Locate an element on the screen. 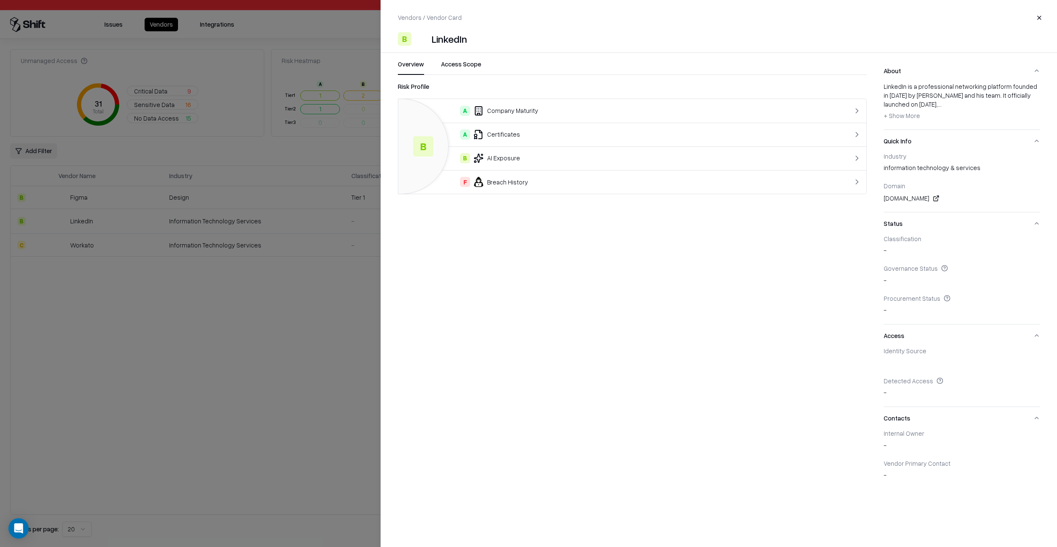 Image resolution: width=1057 pixels, height=547 pixels. div: Certificates is located at coordinates (606, 134).